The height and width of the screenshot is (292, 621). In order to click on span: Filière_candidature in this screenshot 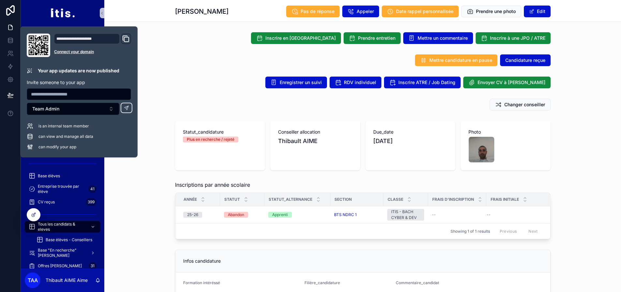, I will do `click(322, 282)`.